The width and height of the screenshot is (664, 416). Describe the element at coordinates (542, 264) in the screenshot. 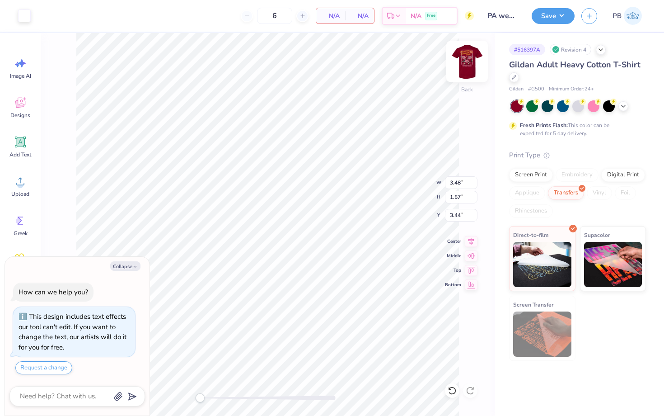

I see `img: Direct-to-film` at that location.